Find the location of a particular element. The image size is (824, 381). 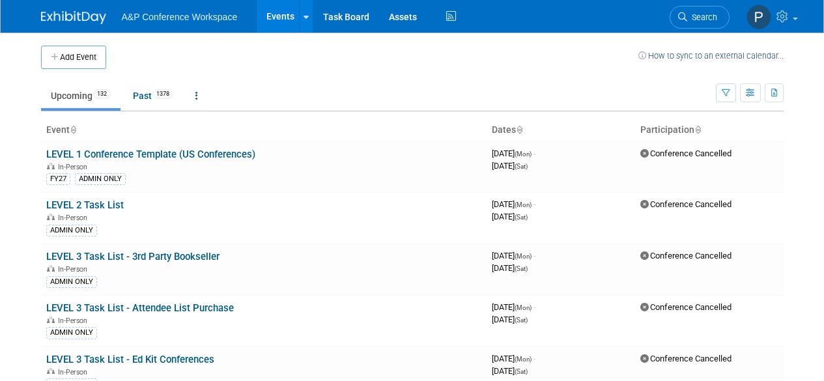

a: LEVEL 3 Task List - 3rd Party Bookseller is located at coordinates (133, 257).